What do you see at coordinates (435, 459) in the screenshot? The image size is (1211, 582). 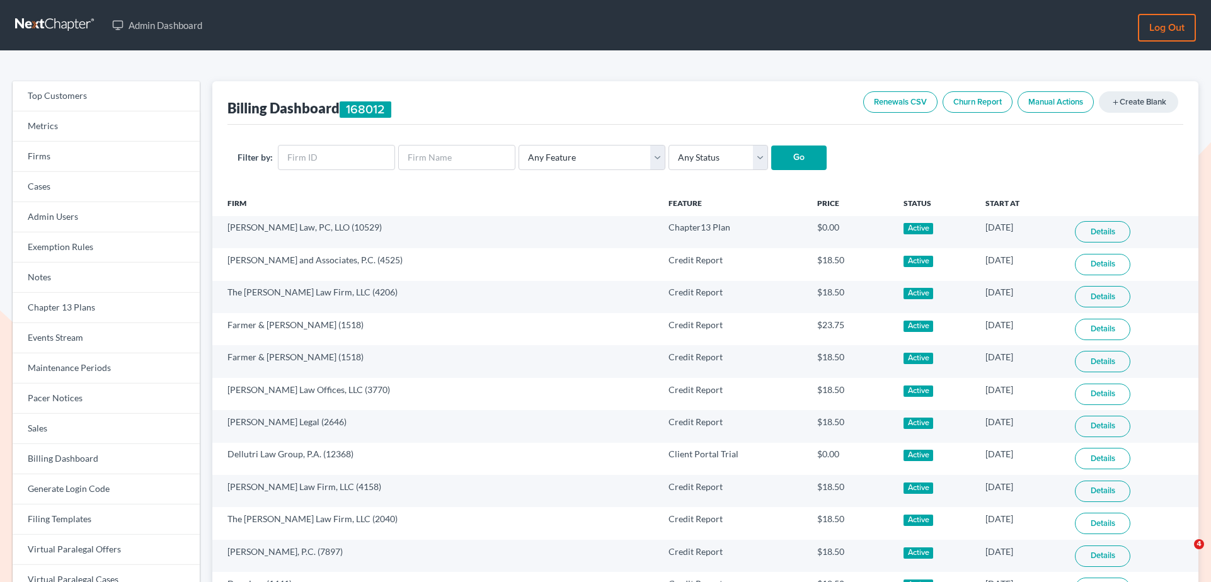 I see `td: Dellutri Law Group, P.A. (12368)` at bounding box center [435, 459].